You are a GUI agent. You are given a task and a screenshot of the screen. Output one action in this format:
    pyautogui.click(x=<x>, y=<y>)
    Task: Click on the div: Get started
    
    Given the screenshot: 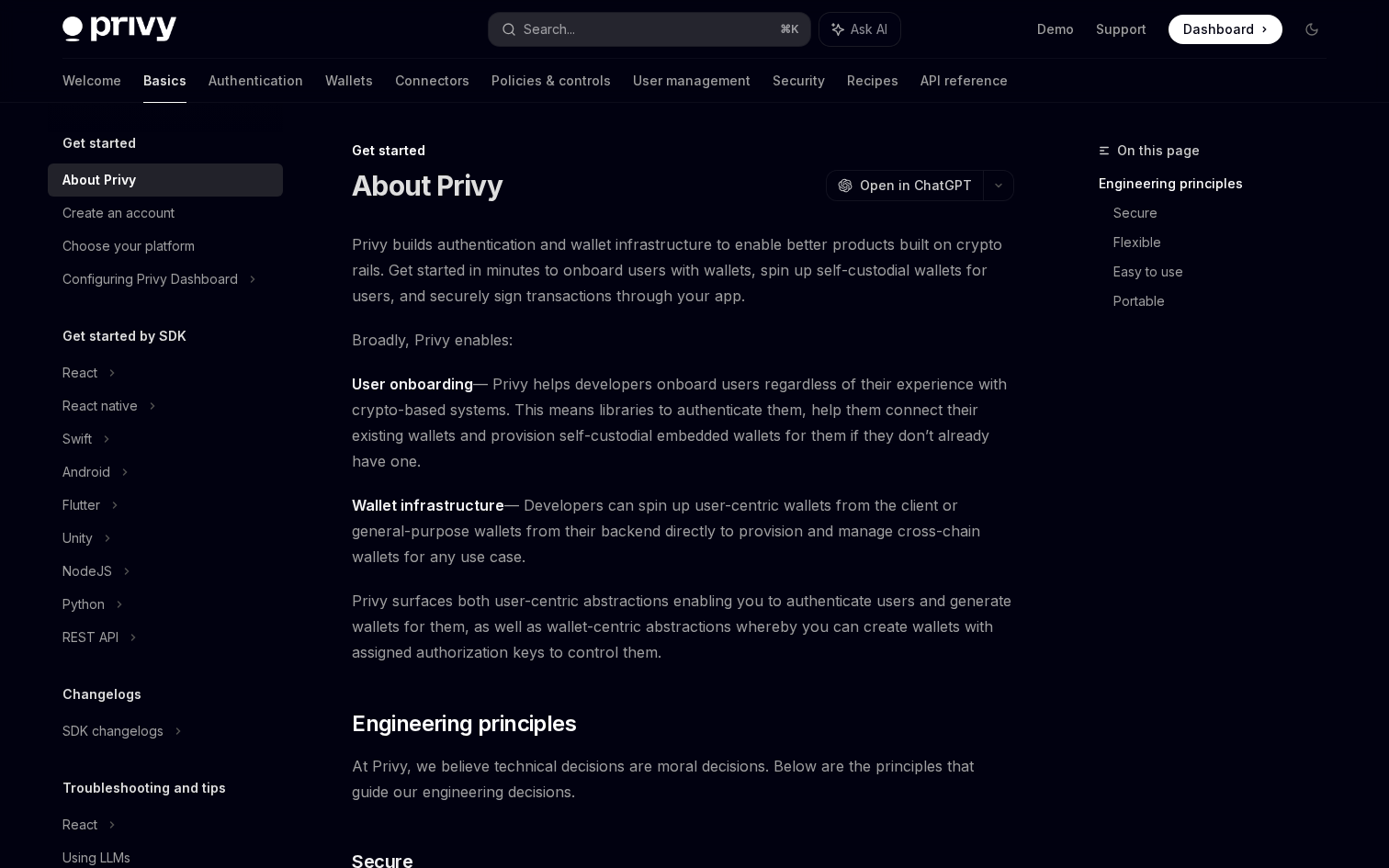 What is the action you would take?
    pyautogui.click(x=683, y=151)
    